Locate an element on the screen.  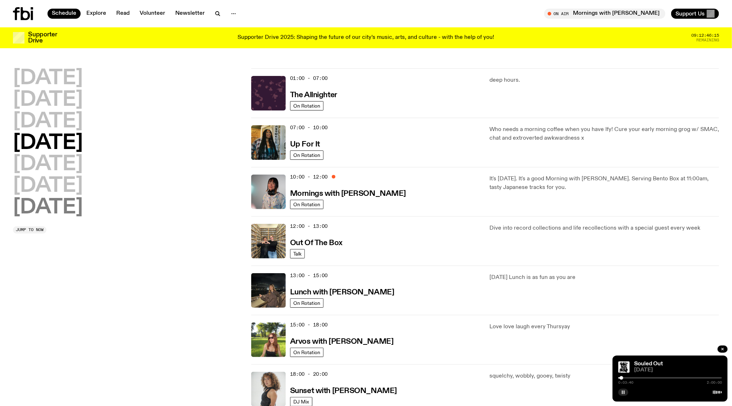
span: 18:00 - 20:00 is located at coordinates (309, 374).